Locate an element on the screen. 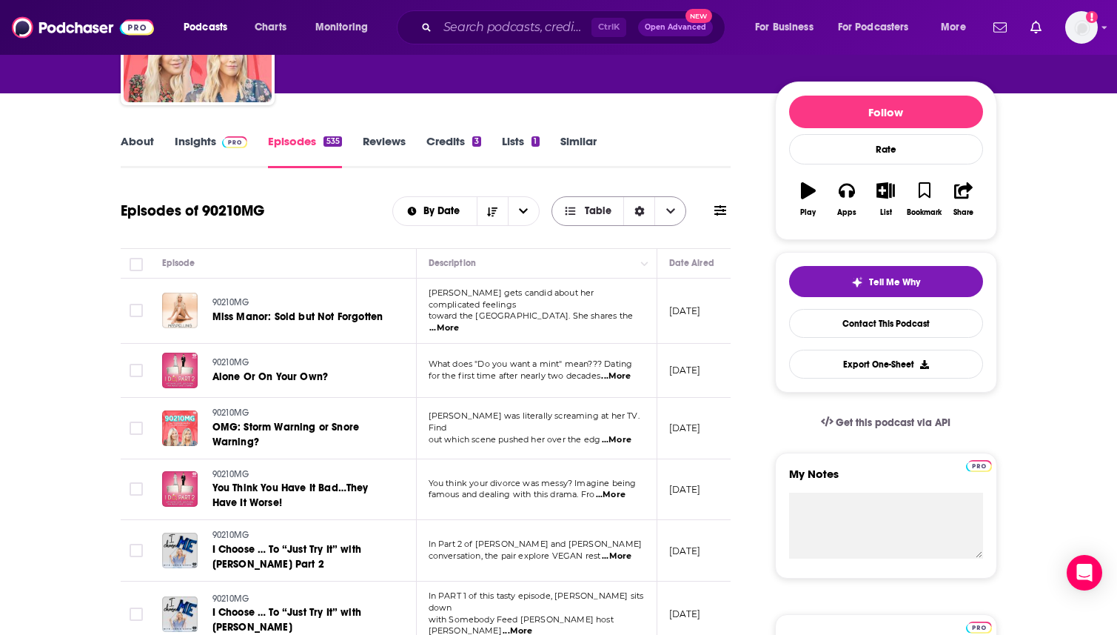 This screenshot has width=1117, height=635. div: Play is located at coordinates (808, 213).